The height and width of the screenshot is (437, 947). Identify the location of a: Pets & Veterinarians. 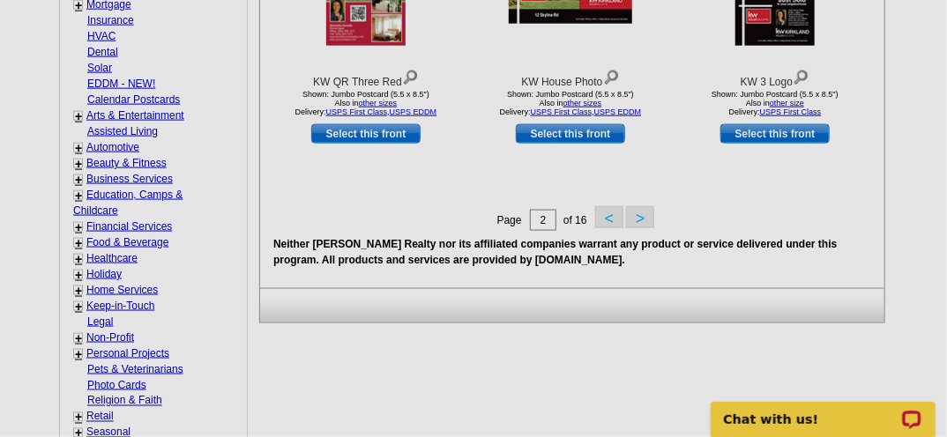
(135, 369).